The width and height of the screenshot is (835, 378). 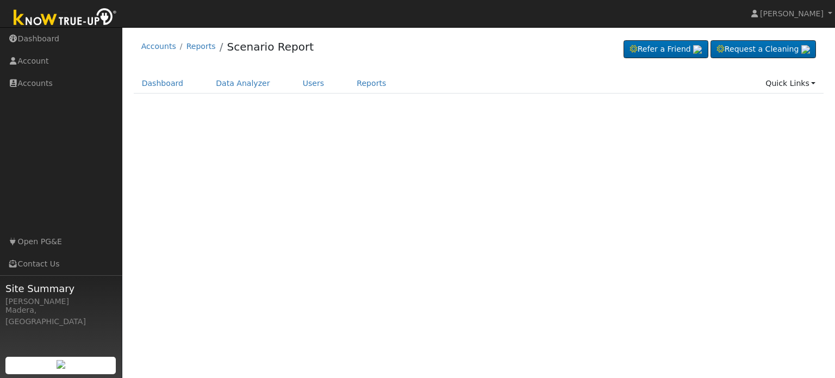 What do you see at coordinates (159, 46) in the screenshot?
I see `a: Accounts` at bounding box center [159, 46].